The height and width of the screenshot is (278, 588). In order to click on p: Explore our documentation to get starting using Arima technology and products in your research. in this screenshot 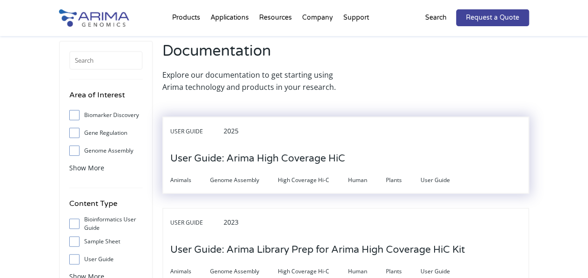, I will do `click(252, 81)`.